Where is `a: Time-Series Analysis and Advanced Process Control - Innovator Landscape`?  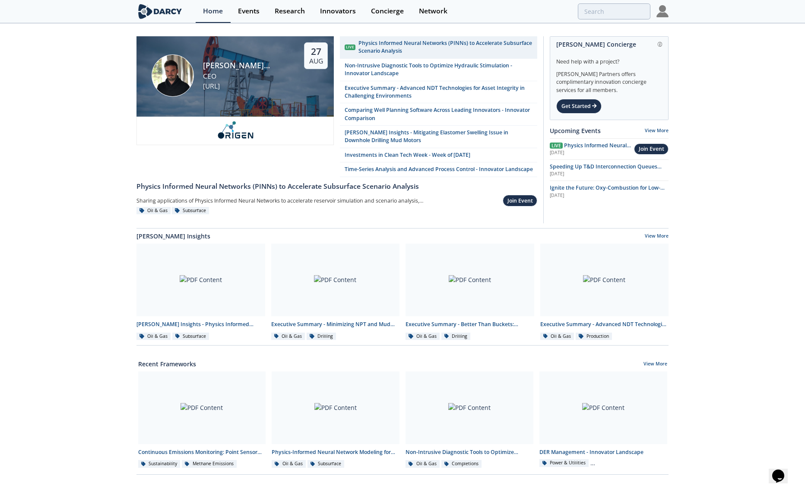
a: Time-Series Analysis and Advanced Process Control - Innovator Landscape is located at coordinates (438, 169).